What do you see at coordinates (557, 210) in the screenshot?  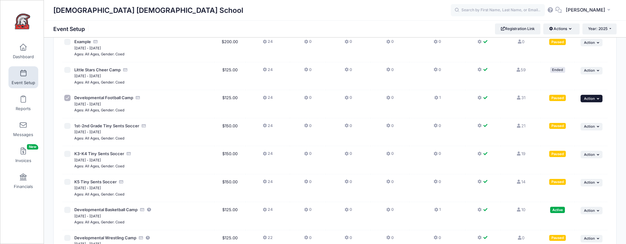 I see `div: Active` at bounding box center [557, 210].